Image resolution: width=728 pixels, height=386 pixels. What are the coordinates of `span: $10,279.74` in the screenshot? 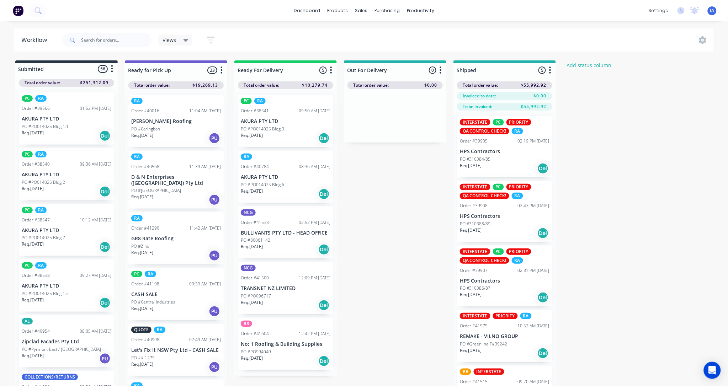 It's located at (315, 85).